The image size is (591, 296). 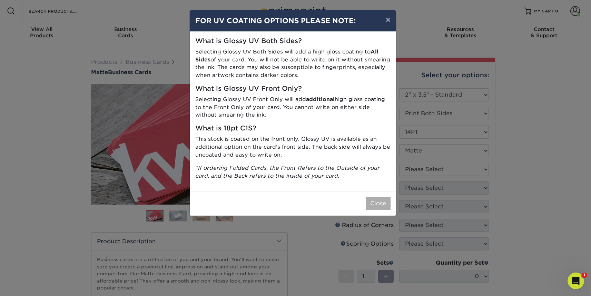 What do you see at coordinates (293, 107) in the screenshot?
I see `p: Selecting Glossy UV Front Only will add high gloss coating to the Front Only of your card. You ca...` at bounding box center [293, 107].